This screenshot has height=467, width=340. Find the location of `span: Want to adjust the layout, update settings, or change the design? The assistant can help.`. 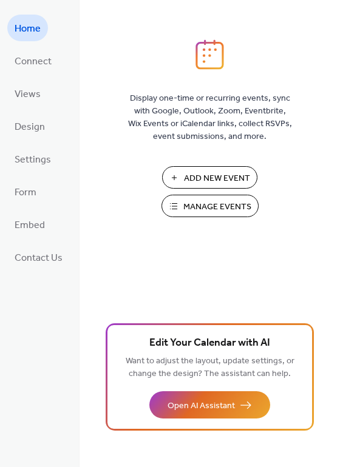

span: Want to adjust the layout, update settings, or change the design? The assistant can help. is located at coordinates (210, 368).